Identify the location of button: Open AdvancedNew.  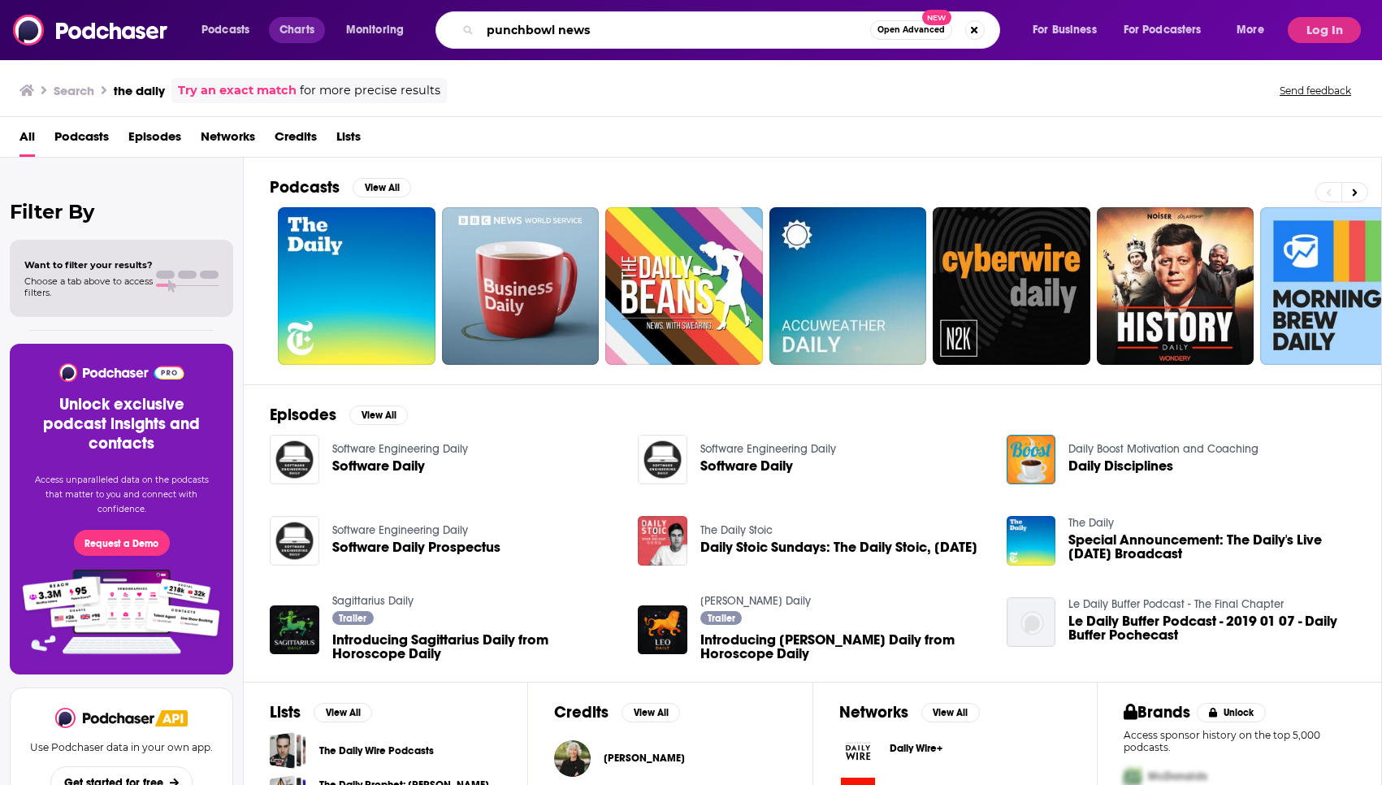
(911, 30).